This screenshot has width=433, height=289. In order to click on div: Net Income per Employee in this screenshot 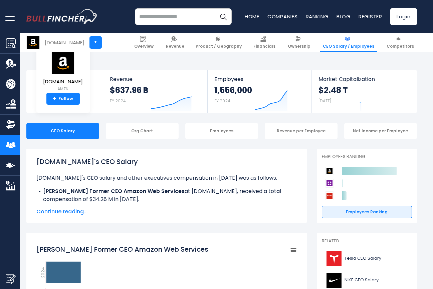, I will do `click(380, 131)`.